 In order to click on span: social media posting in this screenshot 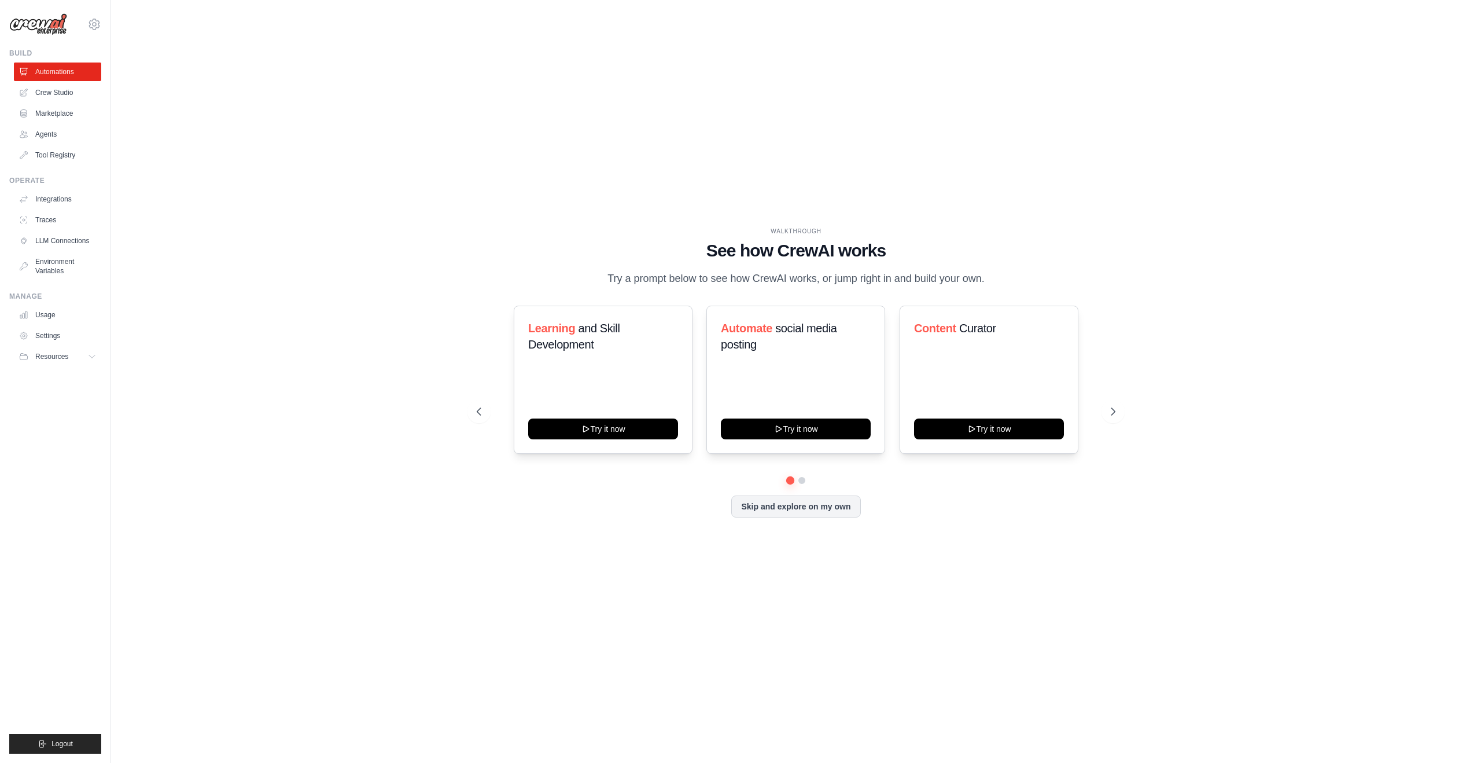, I will do `click(779, 336)`.